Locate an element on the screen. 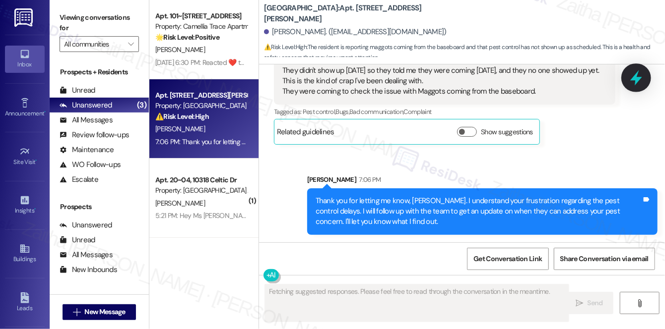  button: Get Conversation Link is located at coordinates (507, 259).